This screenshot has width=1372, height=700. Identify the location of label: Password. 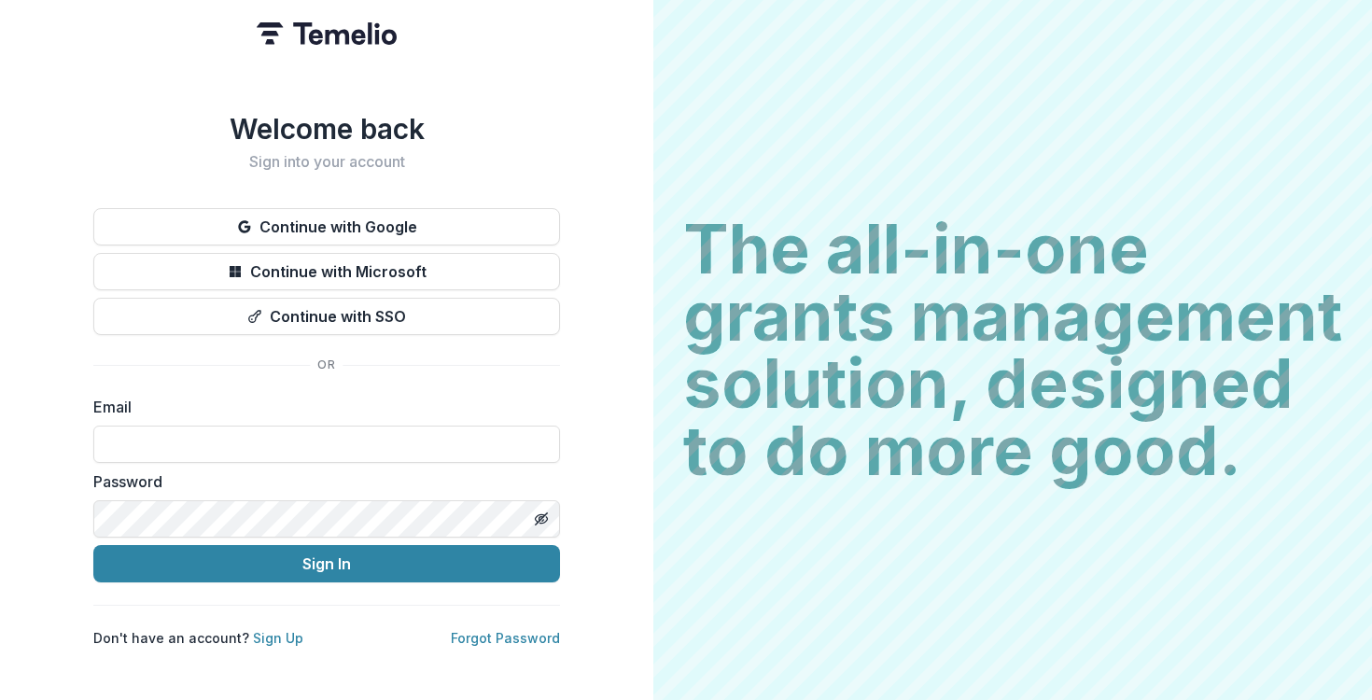
(321, 482).